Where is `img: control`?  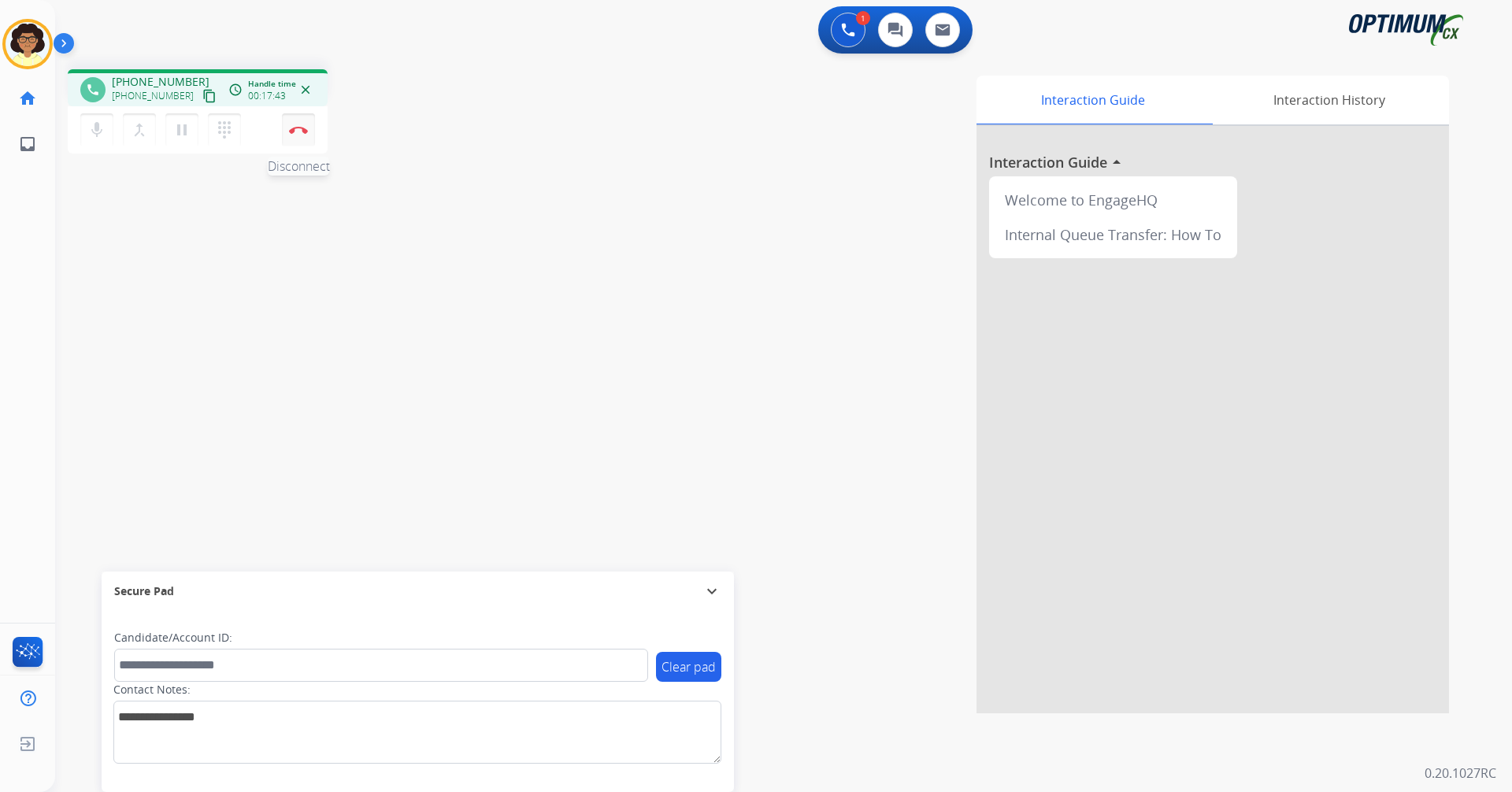
img: control is located at coordinates (299, 130).